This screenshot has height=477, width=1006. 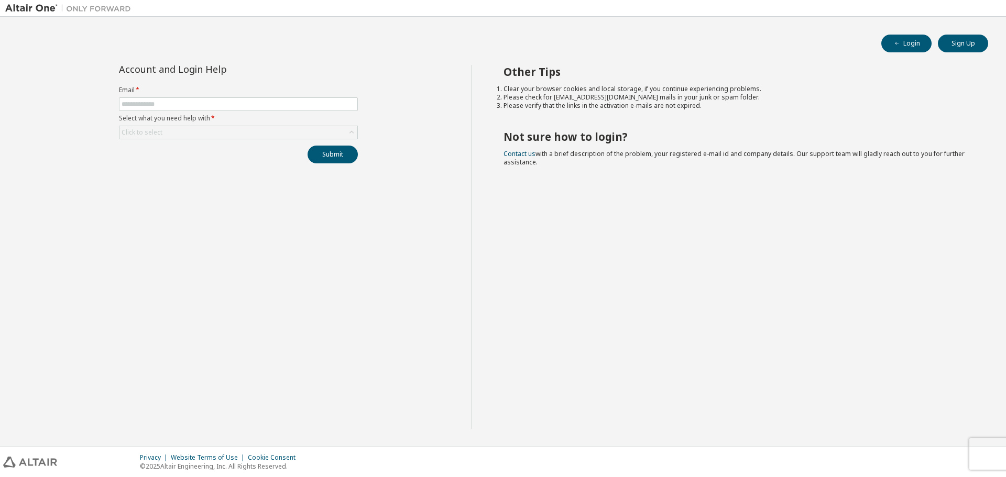 What do you see at coordinates (155, 458) in the screenshot?
I see `div: Privacy` at bounding box center [155, 458].